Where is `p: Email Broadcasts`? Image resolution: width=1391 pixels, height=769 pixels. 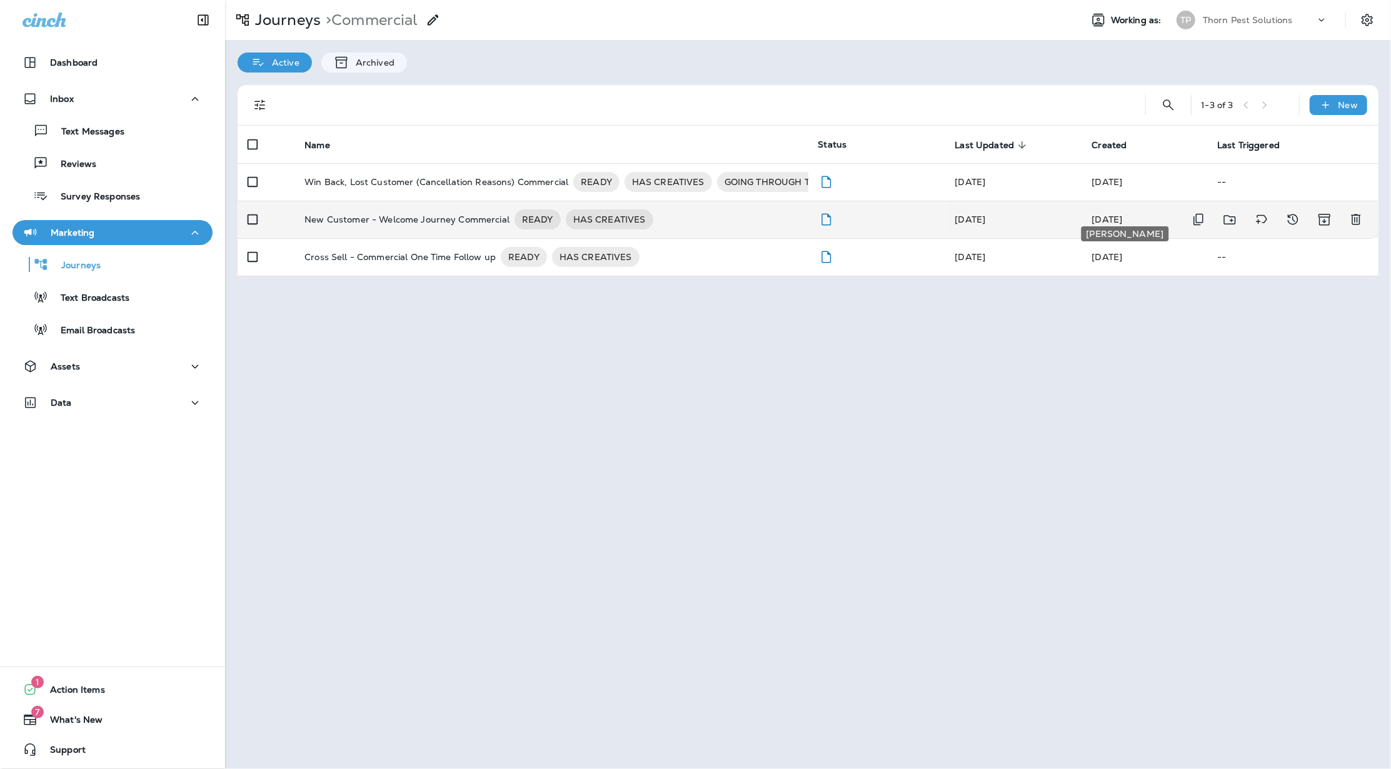
p: Email Broadcasts is located at coordinates (91, 331).